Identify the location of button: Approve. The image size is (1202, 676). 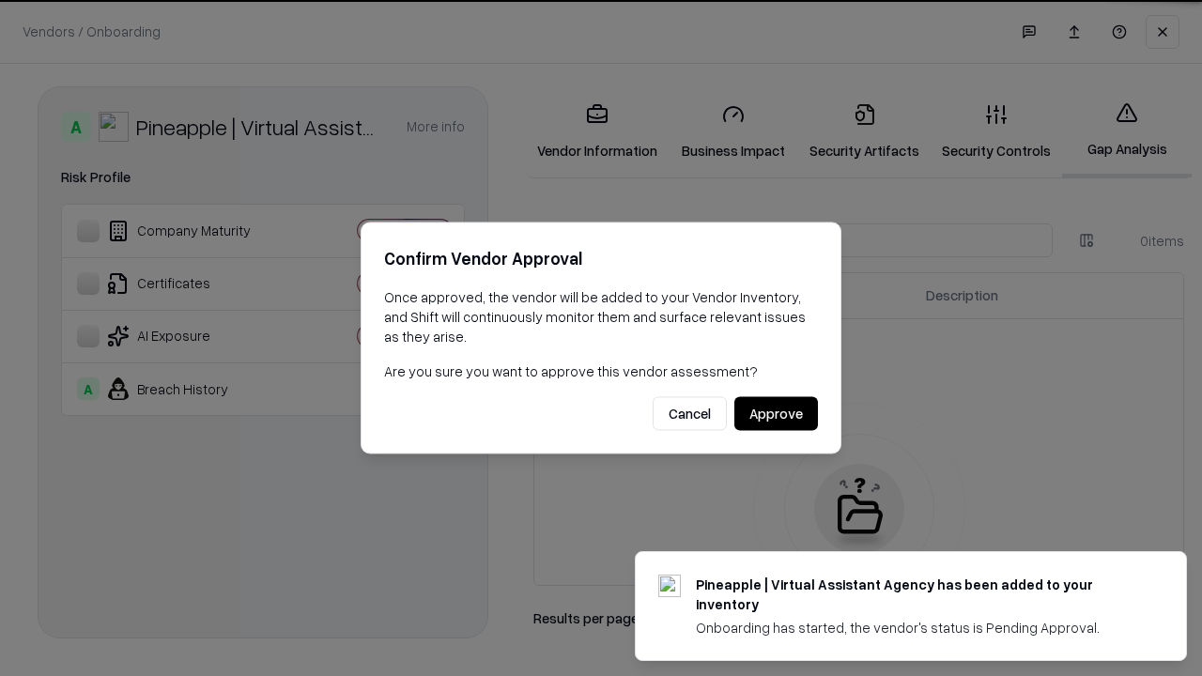
(775, 414).